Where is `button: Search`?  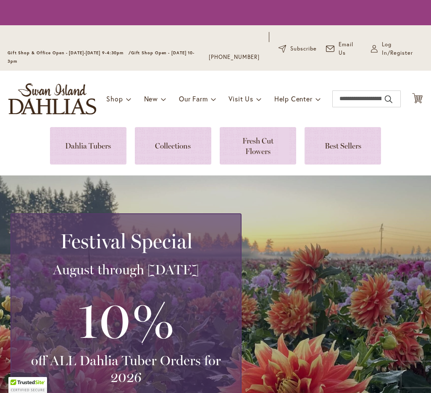
button: Search is located at coordinates (389, 99).